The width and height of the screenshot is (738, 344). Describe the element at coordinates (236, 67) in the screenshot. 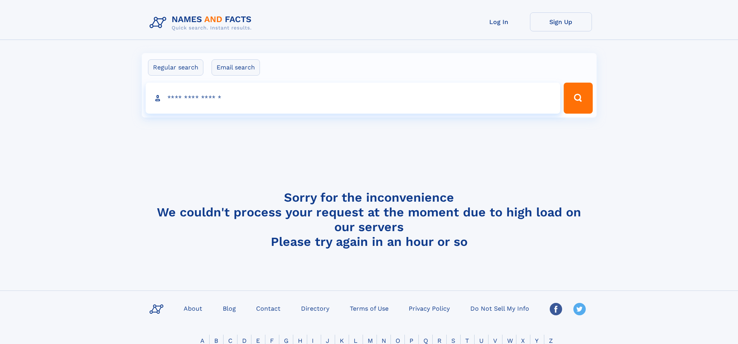

I see `label: Email search` at that location.